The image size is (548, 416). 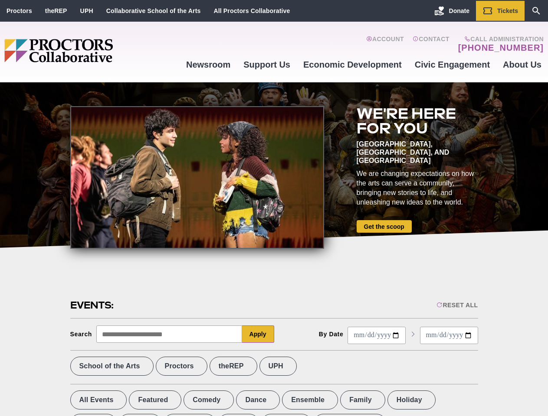 What do you see at coordinates (252, 11) in the screenshot?
I see `a: All Proctors Collaborative` at bounding box center [252, 11].